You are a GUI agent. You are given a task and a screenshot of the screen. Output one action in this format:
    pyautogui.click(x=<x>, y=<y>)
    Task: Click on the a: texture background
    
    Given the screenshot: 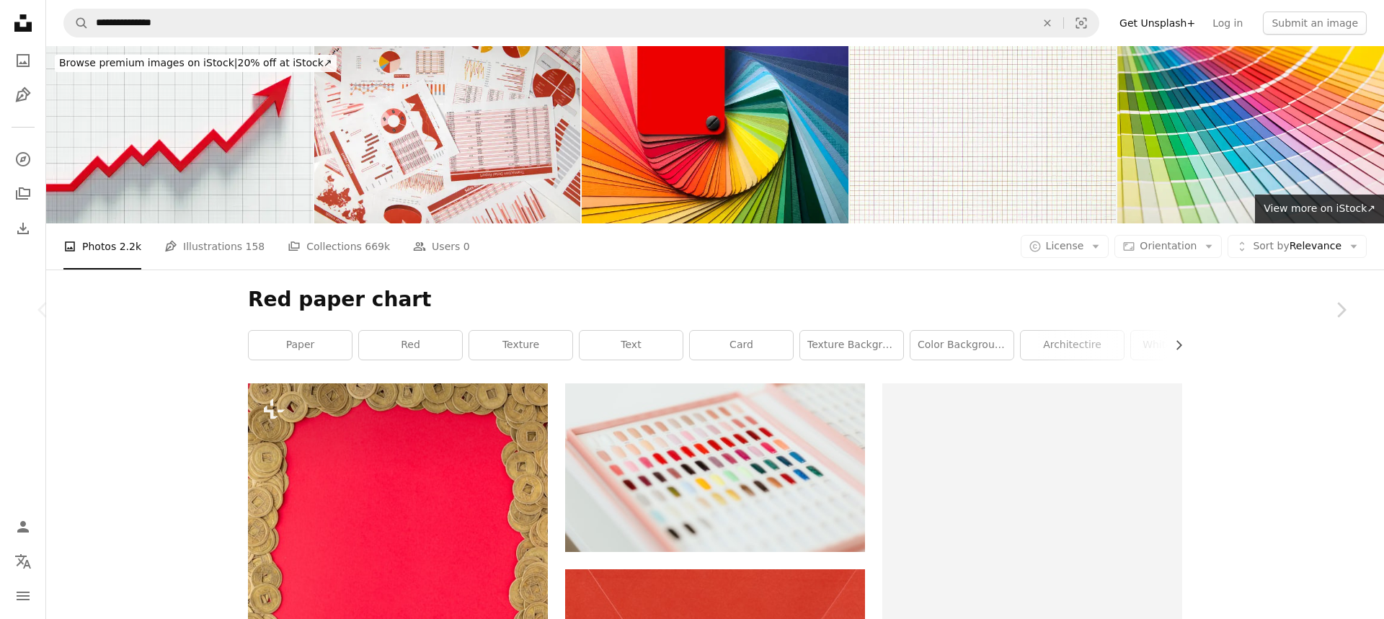 What is the action you would take?
    pyautogui.click(x=851, y=345)
    